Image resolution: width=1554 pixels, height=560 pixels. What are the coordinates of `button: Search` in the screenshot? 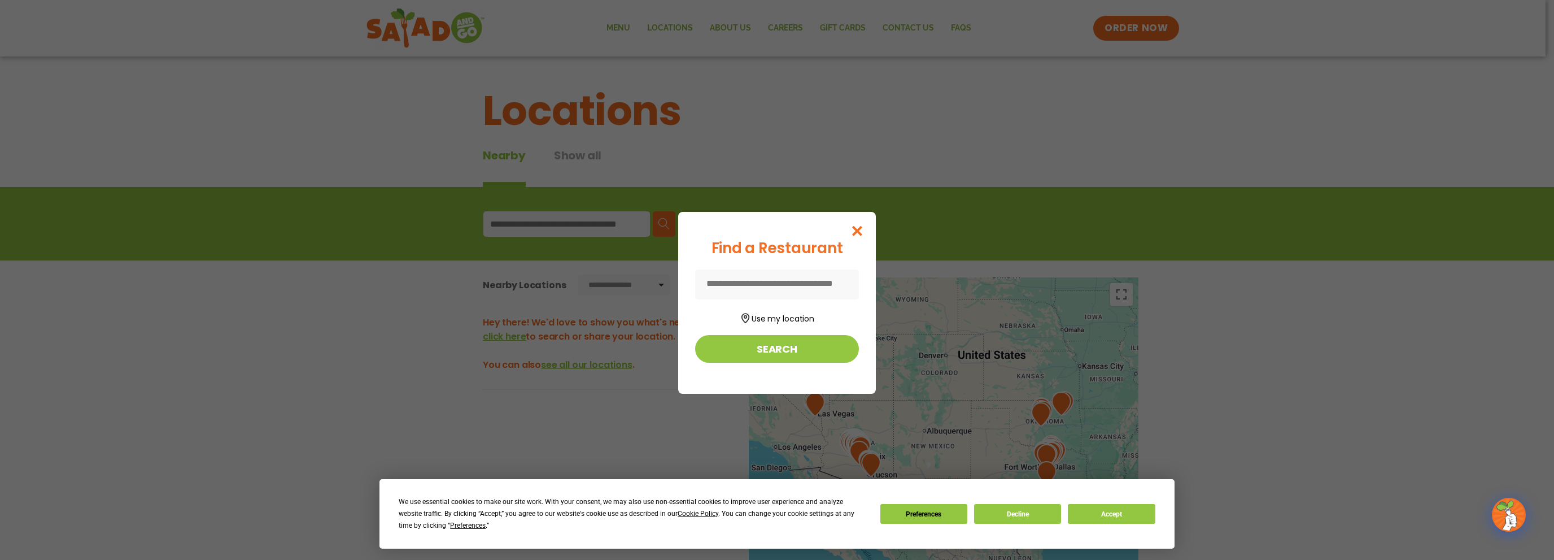 It's located at (777, 348).